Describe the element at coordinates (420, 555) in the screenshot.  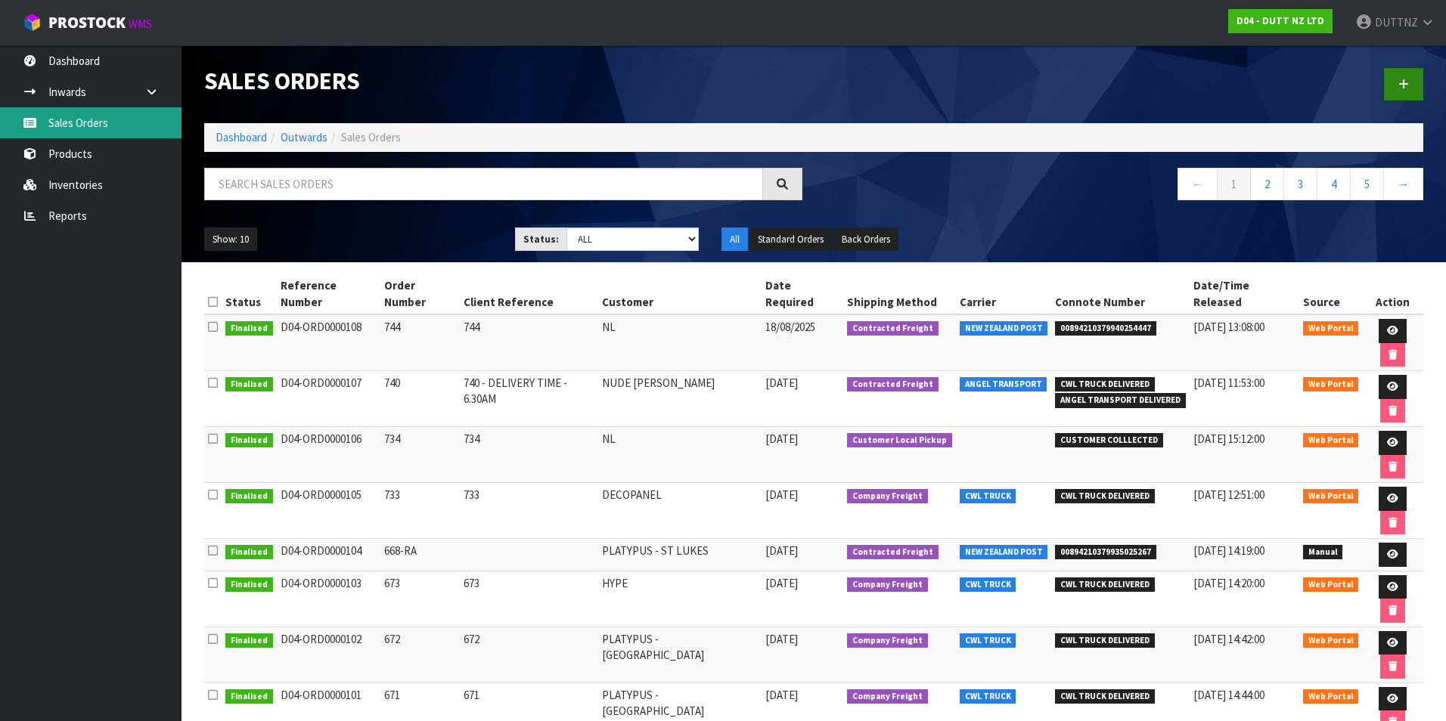
I see `td: 668-RA` at that location.